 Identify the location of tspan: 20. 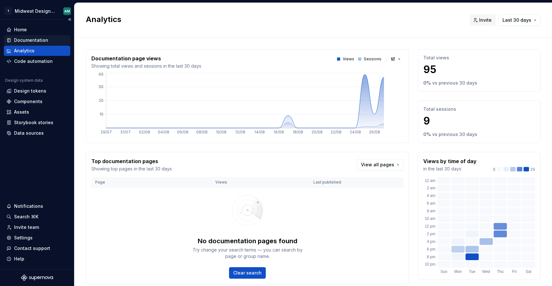
(101, 100).